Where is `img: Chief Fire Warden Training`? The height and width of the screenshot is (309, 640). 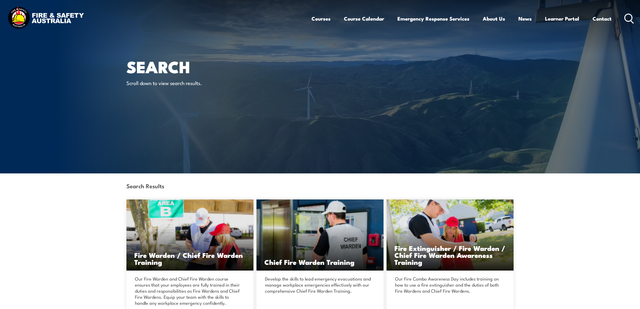 img: Chief Fire Warden Training is located at coordinates (320, 235).